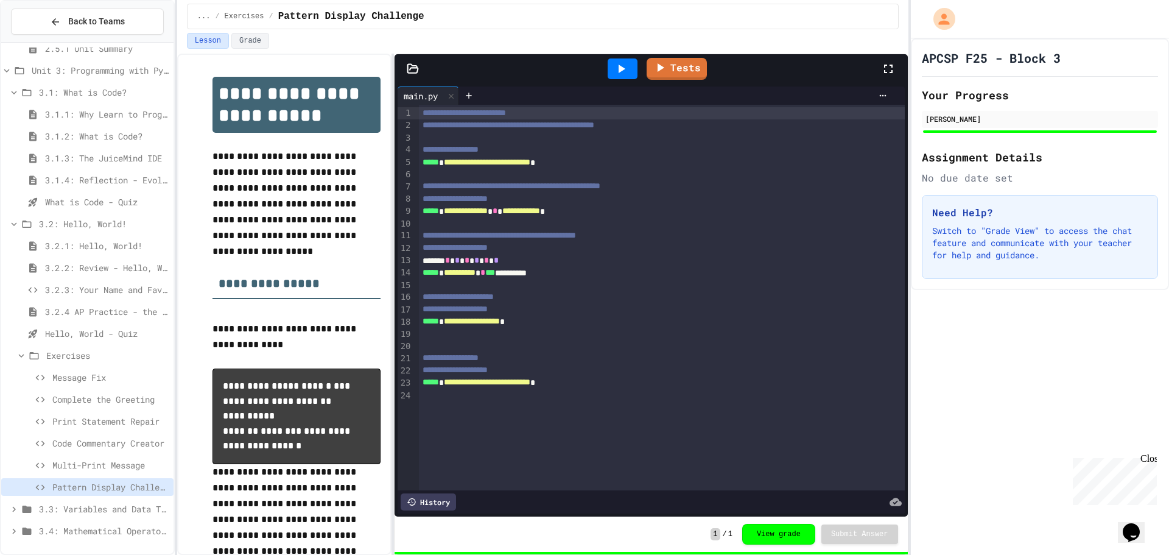 Image resolution: width=1169 pixels, height=555 pixels. What do you see at coordinates (87, 21) in the screenshot?
I see `button: Back to Teams` at bounding box center [87, 21].